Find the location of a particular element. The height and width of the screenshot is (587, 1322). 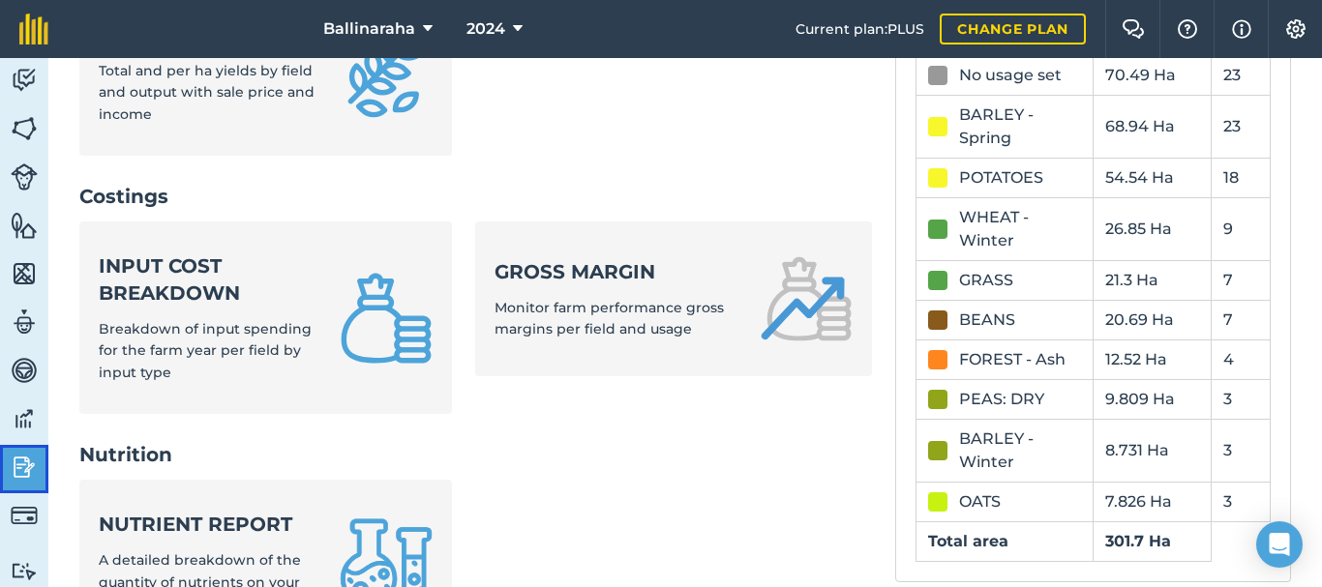

a: Gross marginMonitor farm performance gross margins per field and usage is located at coordinates (673, 299).